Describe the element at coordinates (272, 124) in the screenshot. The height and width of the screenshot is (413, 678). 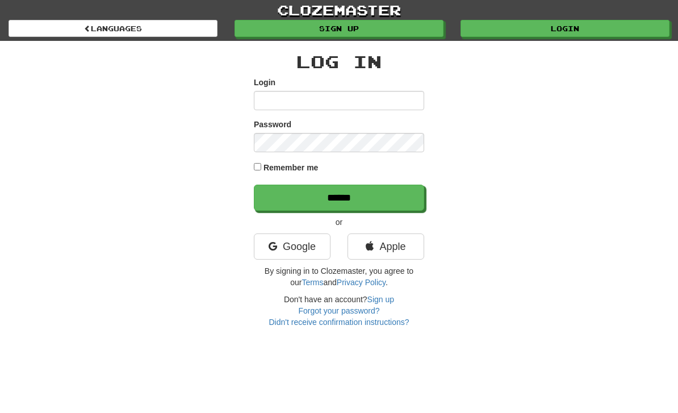
I see `label: Password` at that location.